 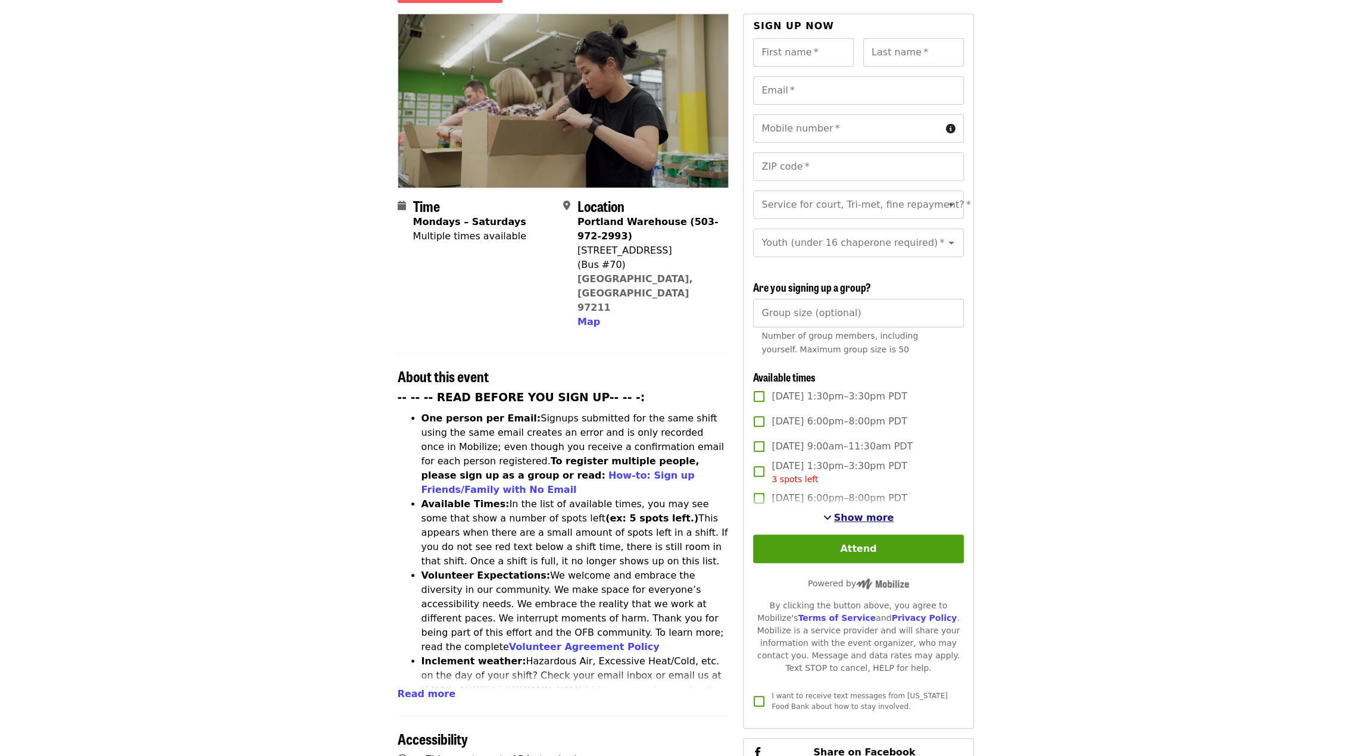 I want to click on div: (Bus #70), so click(x=648, y=265).